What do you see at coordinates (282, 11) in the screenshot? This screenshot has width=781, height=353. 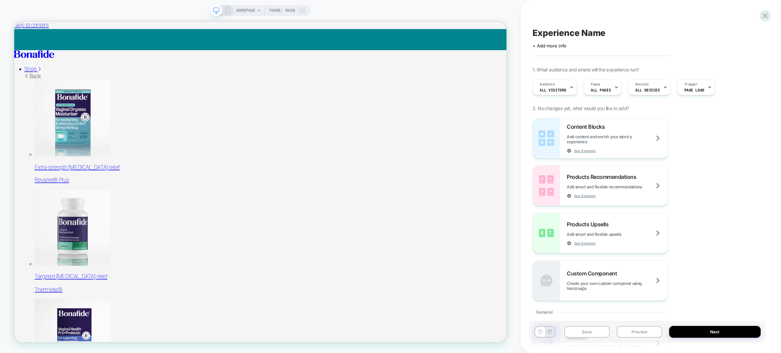 I see `span: Theme: MAIN` at bounding box center [282, 11].